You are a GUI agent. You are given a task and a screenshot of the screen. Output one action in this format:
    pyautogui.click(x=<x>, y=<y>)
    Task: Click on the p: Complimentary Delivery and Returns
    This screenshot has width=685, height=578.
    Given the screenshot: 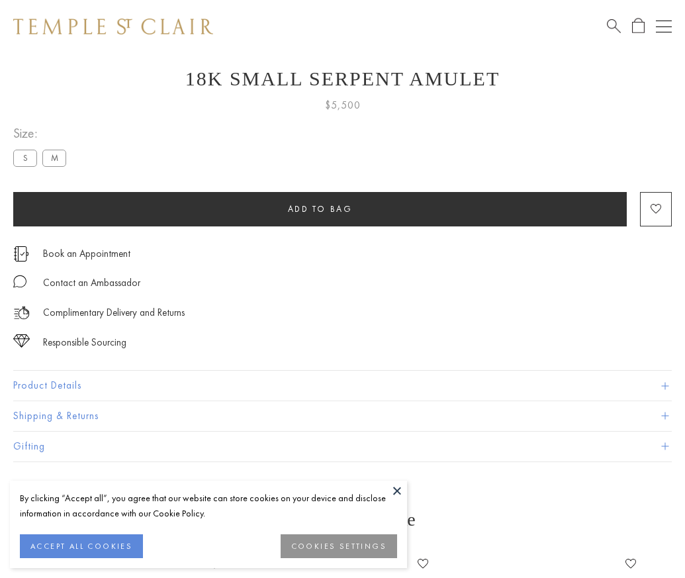 What is the action you would take?
    pyautogui.click(x=114, y=313)
    